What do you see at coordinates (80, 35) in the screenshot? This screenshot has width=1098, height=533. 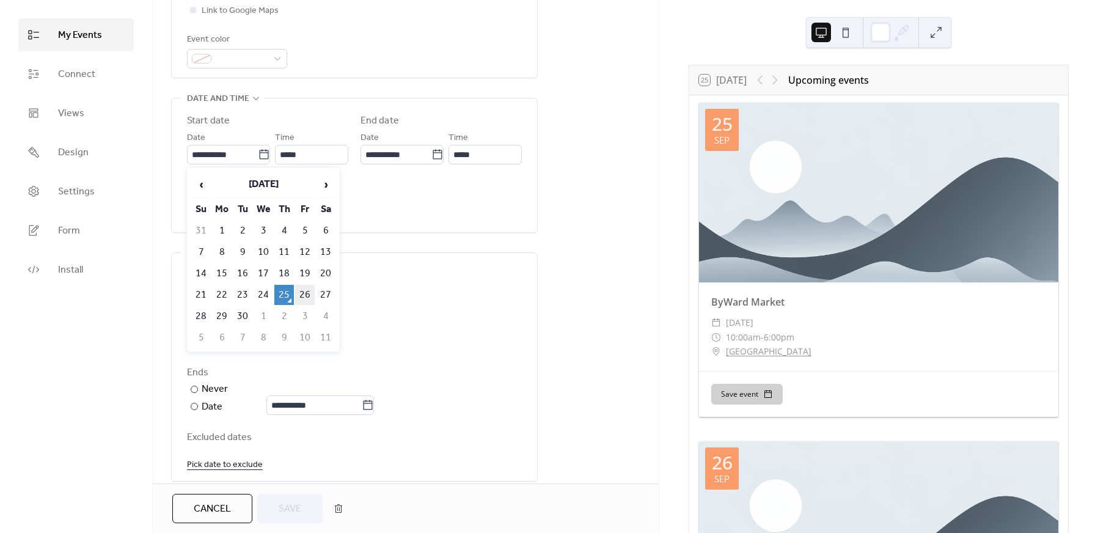 I see `span: My Events` at bounding box center [80, 35].